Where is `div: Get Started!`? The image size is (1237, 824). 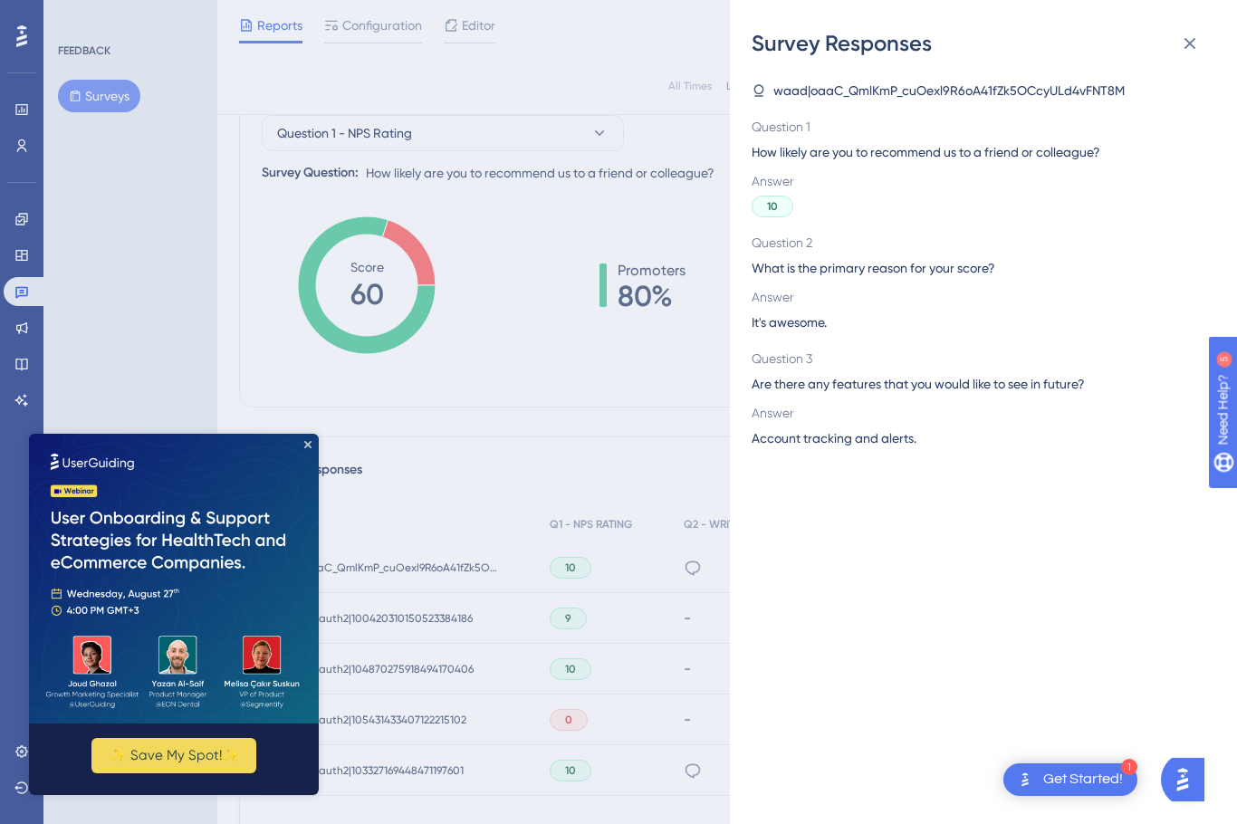 div: Get Started! is located at coordinates (1083, 780).